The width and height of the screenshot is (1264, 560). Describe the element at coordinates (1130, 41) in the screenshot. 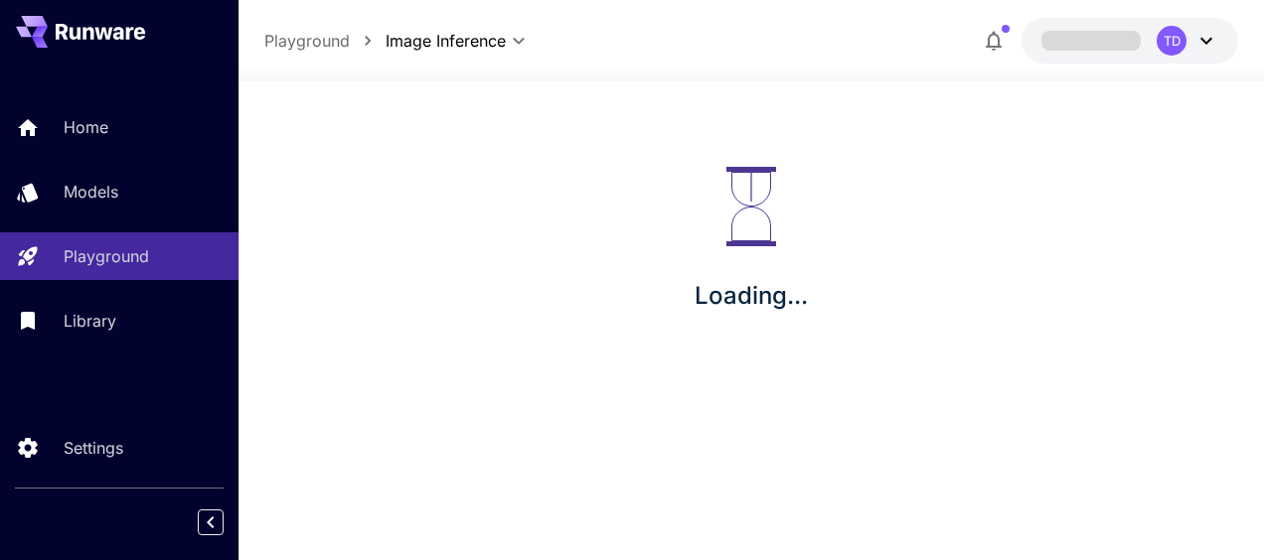

I see `button: TD` at that location.